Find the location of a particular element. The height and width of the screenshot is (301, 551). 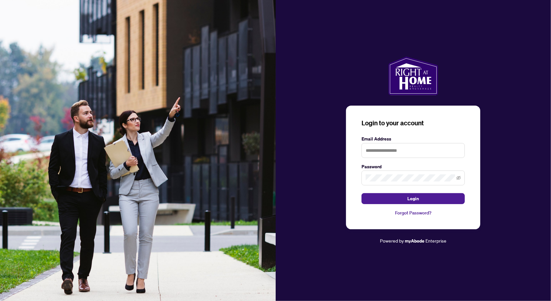

label: Password is located at coordinates (413, 166).